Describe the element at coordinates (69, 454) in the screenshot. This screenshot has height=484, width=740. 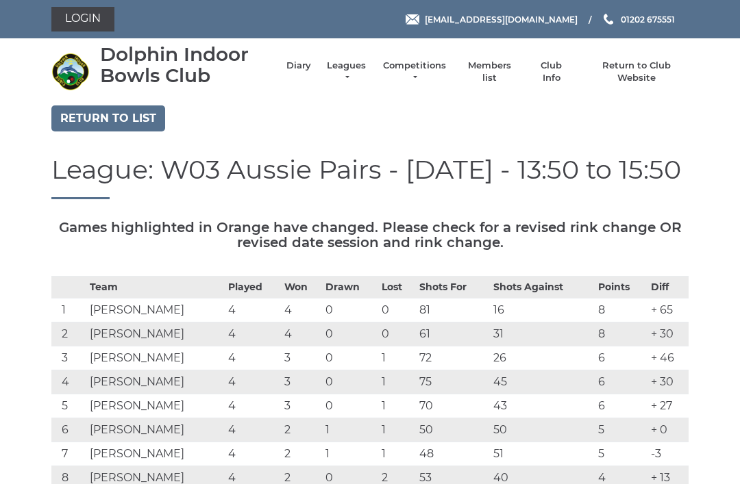
I see `td: 7` at that location.